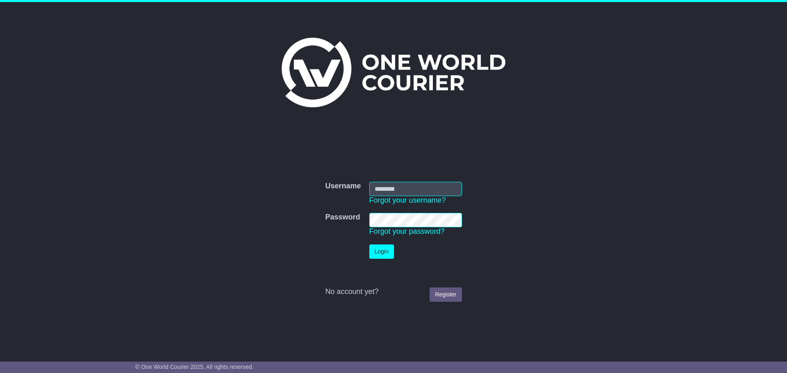 Image resolution: width=787 pixels, height=373 pixels. Describe the element at coordinates (393, 292) in the screenshot. I see `div: No account yet?` at that location.